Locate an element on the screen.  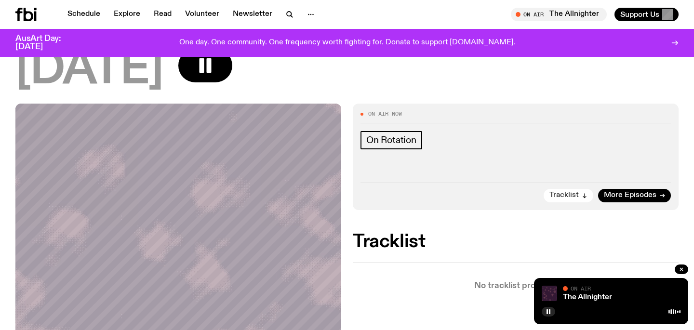
a: More Episodes is located at coordinates (634, 196).